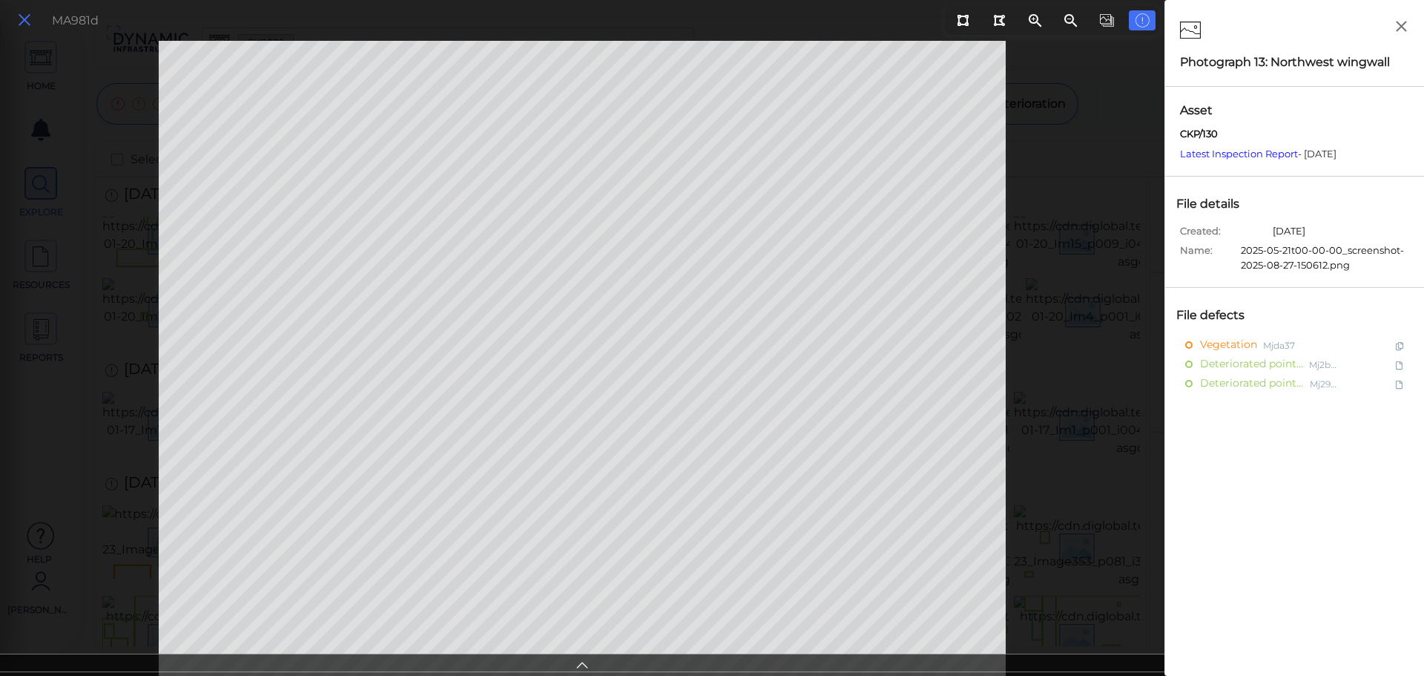 This screenshot has width=1424, height=676. I want to click on span: Asset, so click(1294, 110).